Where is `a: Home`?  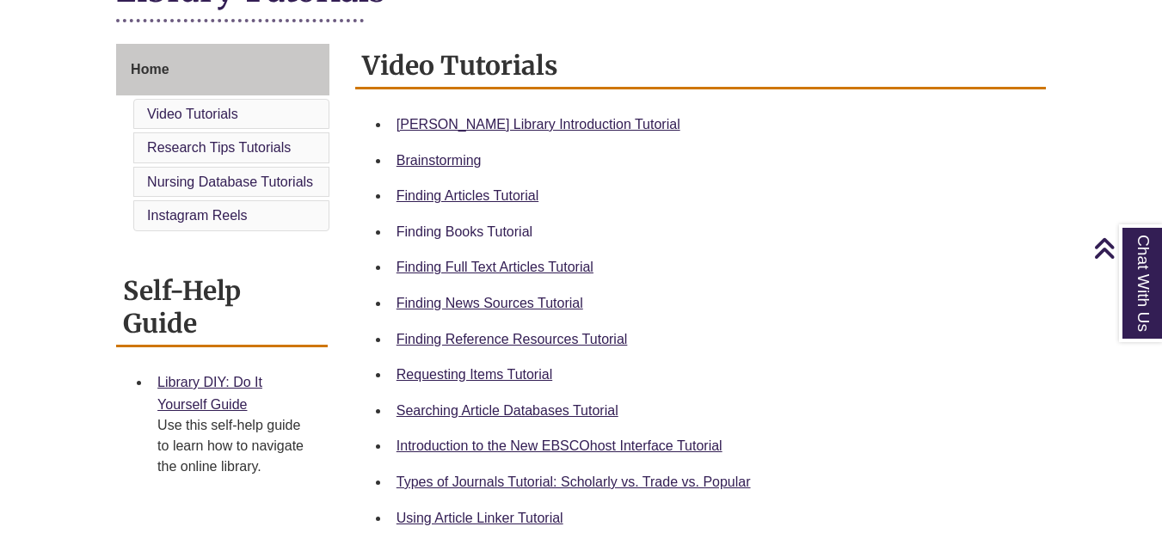 a: Home is located at coordinates (223, 70).